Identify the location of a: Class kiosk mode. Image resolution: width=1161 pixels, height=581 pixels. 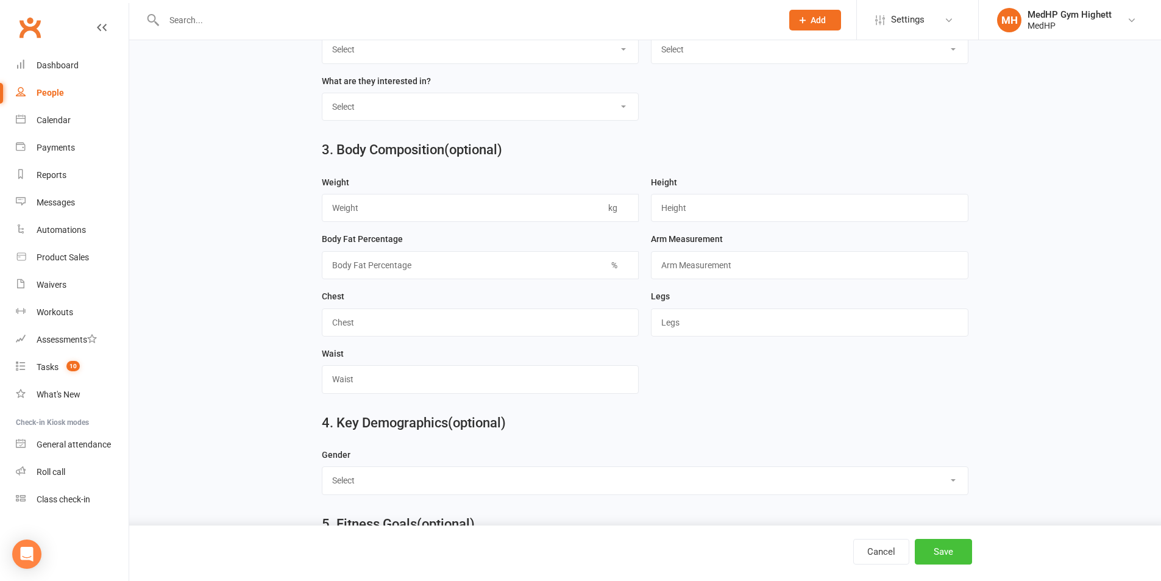
(72, 499).